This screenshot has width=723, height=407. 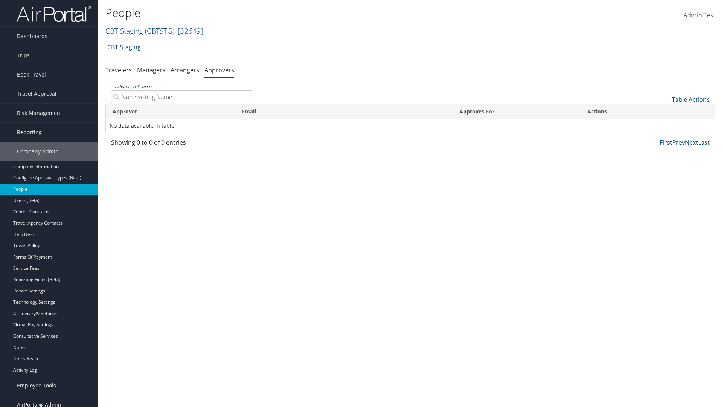 What do you see at coordinates (691, 99) in the screenshot?
I see `a: Table Actions` at bounding box center [691, 99].